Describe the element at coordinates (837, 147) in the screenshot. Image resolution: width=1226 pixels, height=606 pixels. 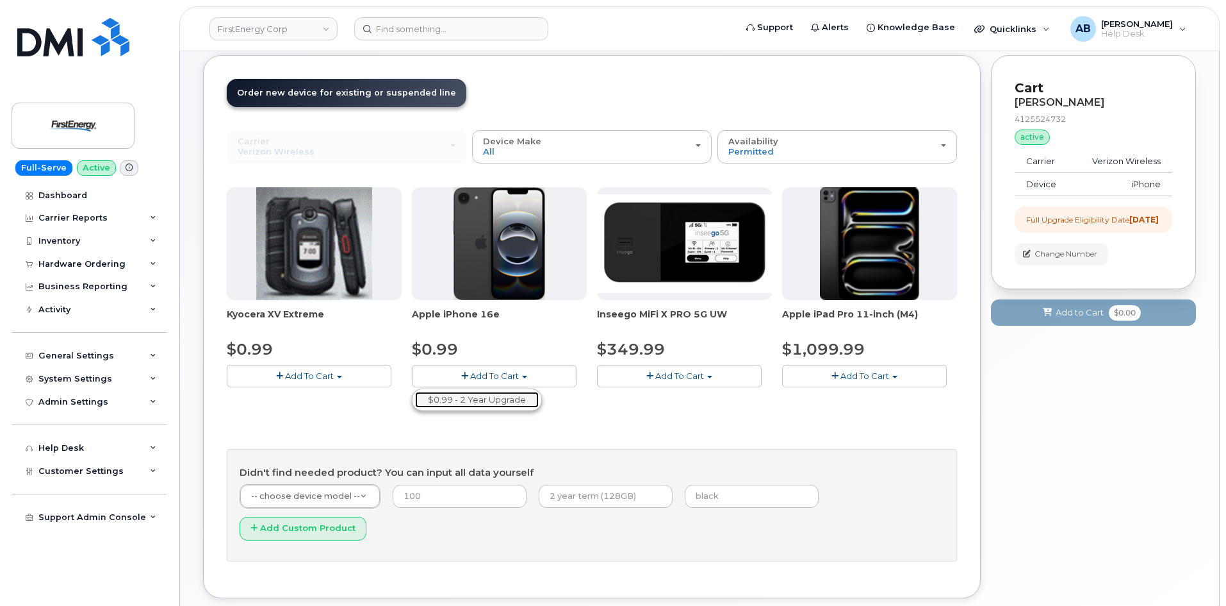
I see `button: Availability Permitted` at that location.